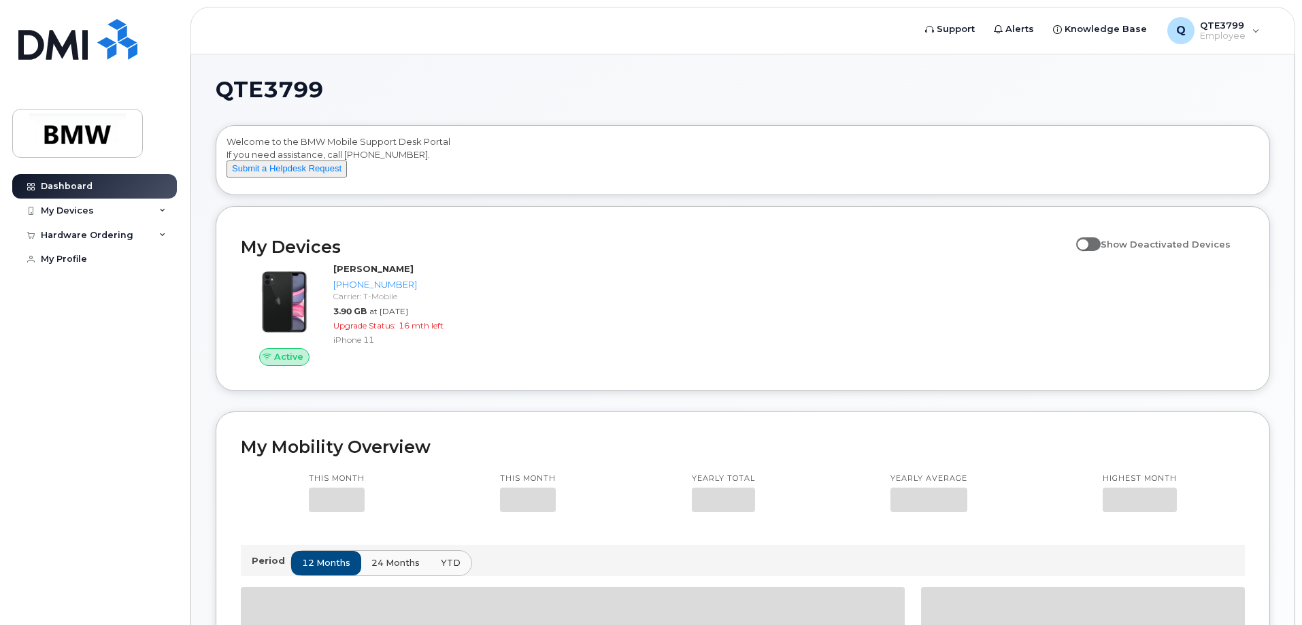 Image resolution: width=1302 pixels, height=625 pixels. What do you see at coordinates (286, 168) in the screenshot?
I see `a: Submit a Helpdesk Request` at bounding box center [286, 168].